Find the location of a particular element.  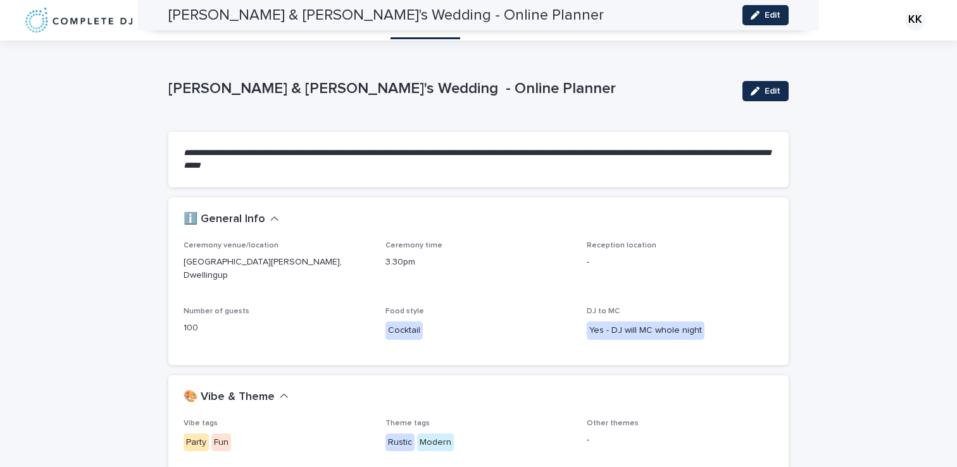

p: 3.30pm is located at coordinates (479, 262).